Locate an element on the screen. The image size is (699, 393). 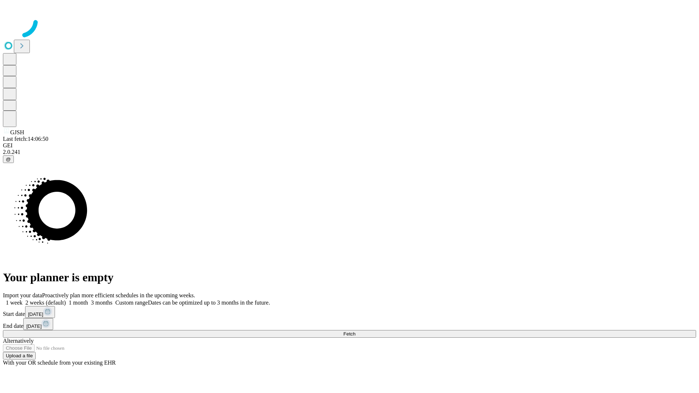
div: Start date is located at coordinates (350, 312).